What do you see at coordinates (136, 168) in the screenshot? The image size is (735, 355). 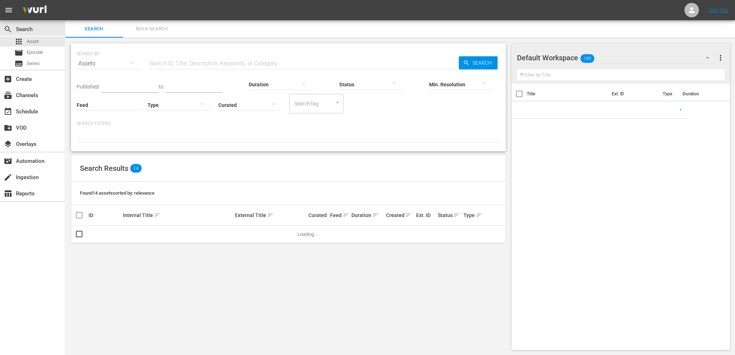 I see `span: 14` at bounding box center [136, 168].